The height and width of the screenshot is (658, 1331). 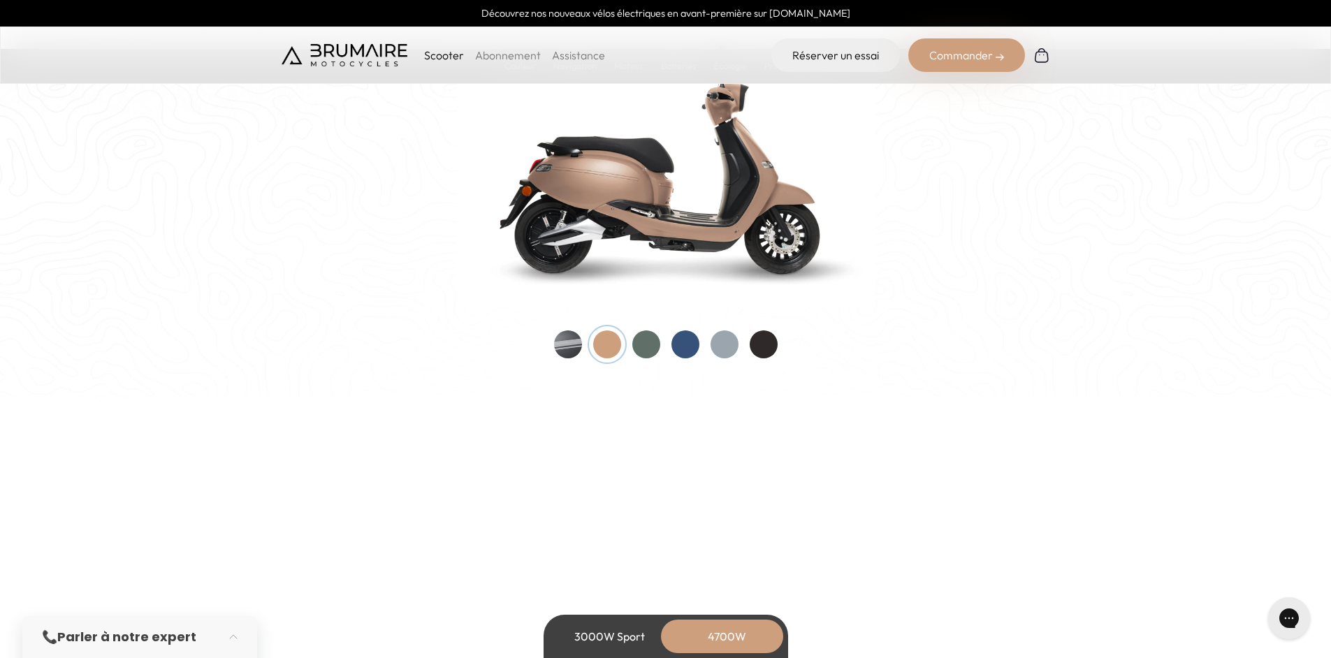 I want to click on div: 4700W, so click(x=727, y=636).